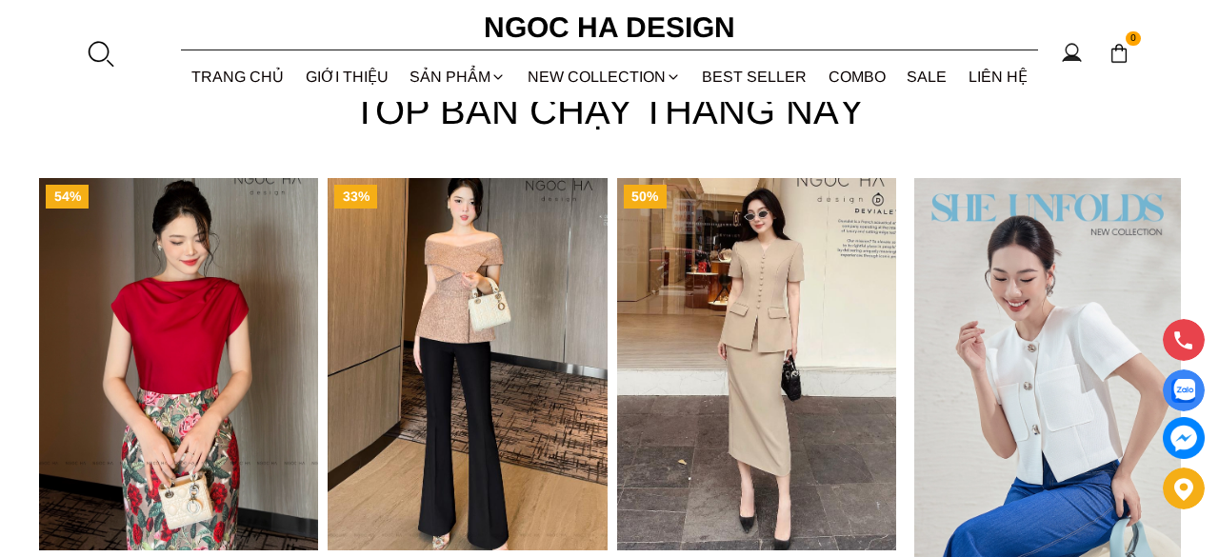 The width and height of the screenshot is (1219, 557). Describe the element at coordinates (609, 110) in the screenshot. I see `h1: Top bán chạy tháng này` at that location.